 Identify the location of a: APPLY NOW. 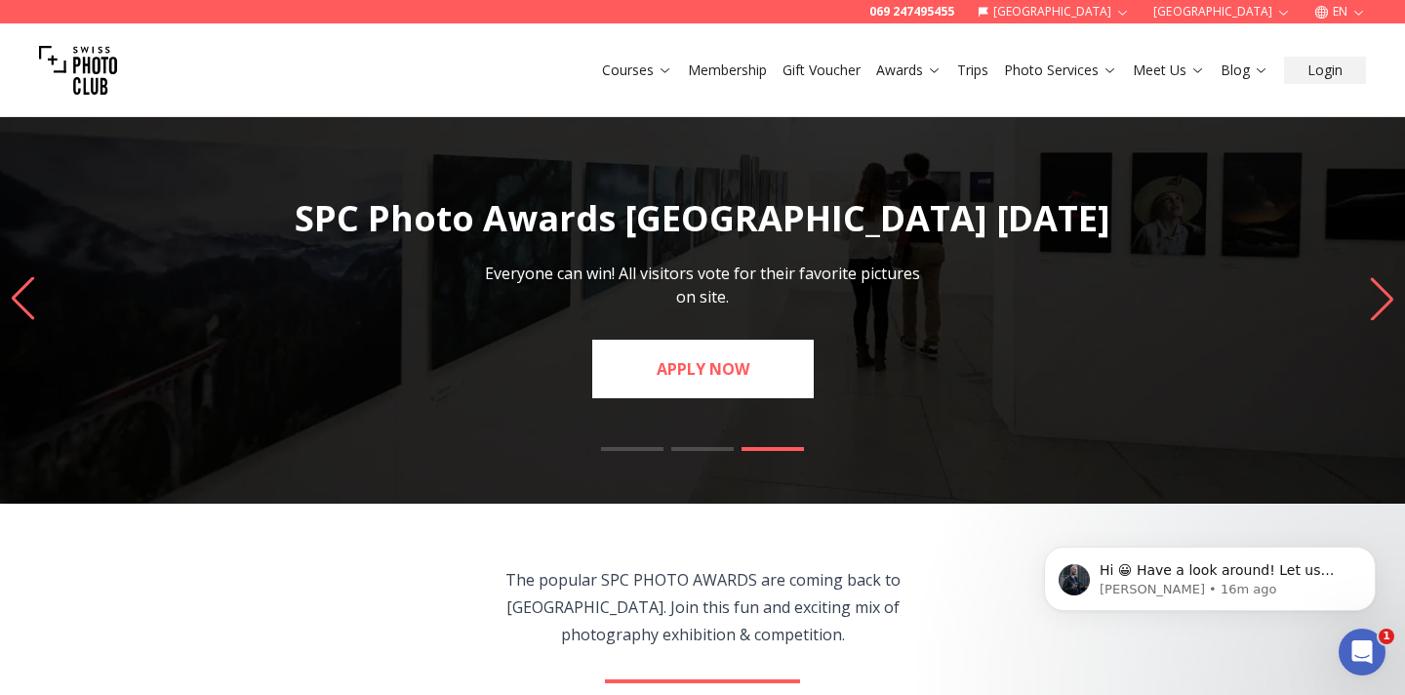
(703, 369).